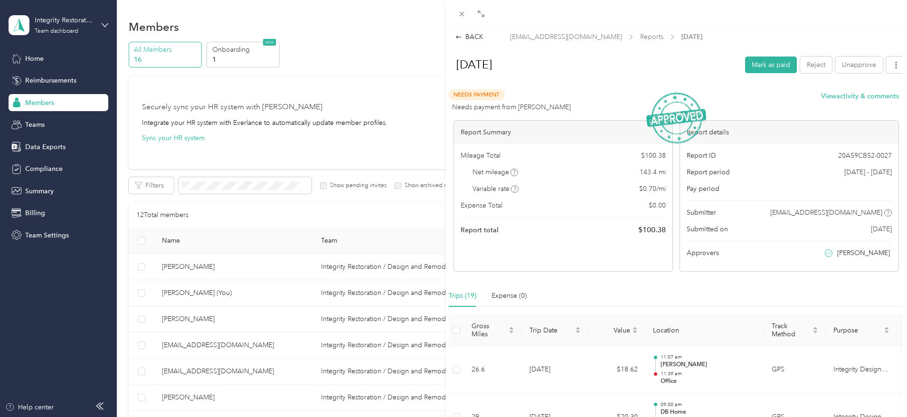  What do you see at coordinates (862, 330) in the screenshot?
I see `th: Purpose` at bounding box center [862, 330].